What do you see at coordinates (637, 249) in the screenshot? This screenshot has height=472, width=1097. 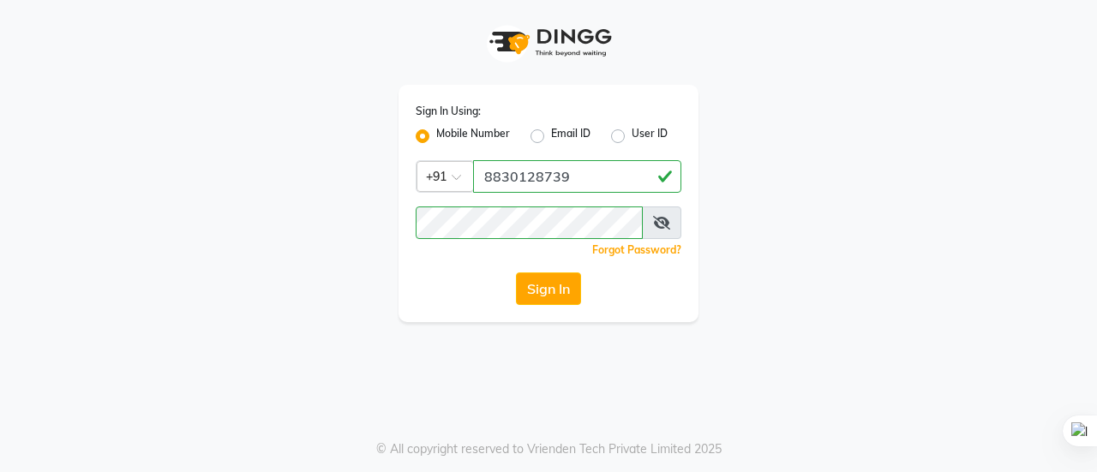 I see `a: Forgot Password?` at bounding box center [637, 249].